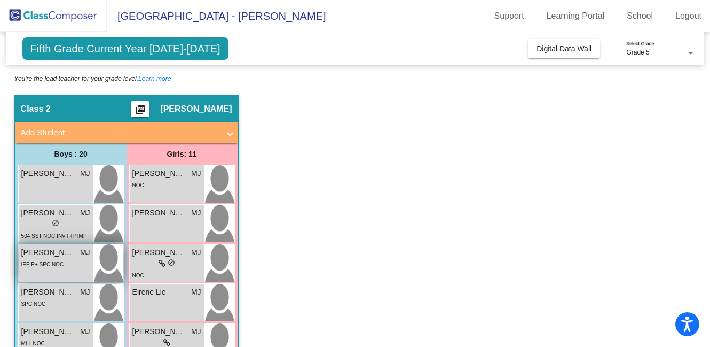 Image resolution: width=710 pixels, height=347 pixels. I want to click on div: Boys : 20, so click(71, 154).